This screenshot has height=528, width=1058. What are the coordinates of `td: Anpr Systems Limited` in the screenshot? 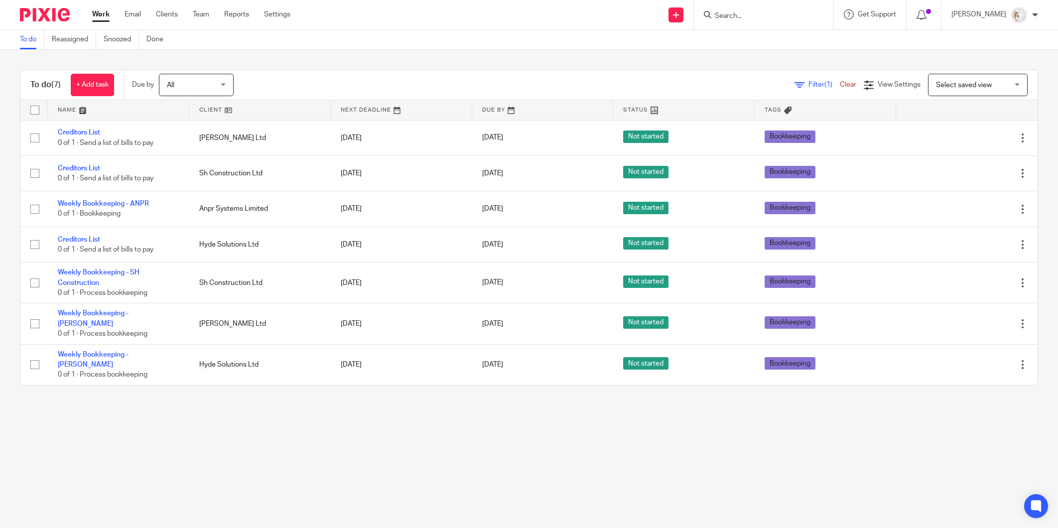 It's located at (260, 209).